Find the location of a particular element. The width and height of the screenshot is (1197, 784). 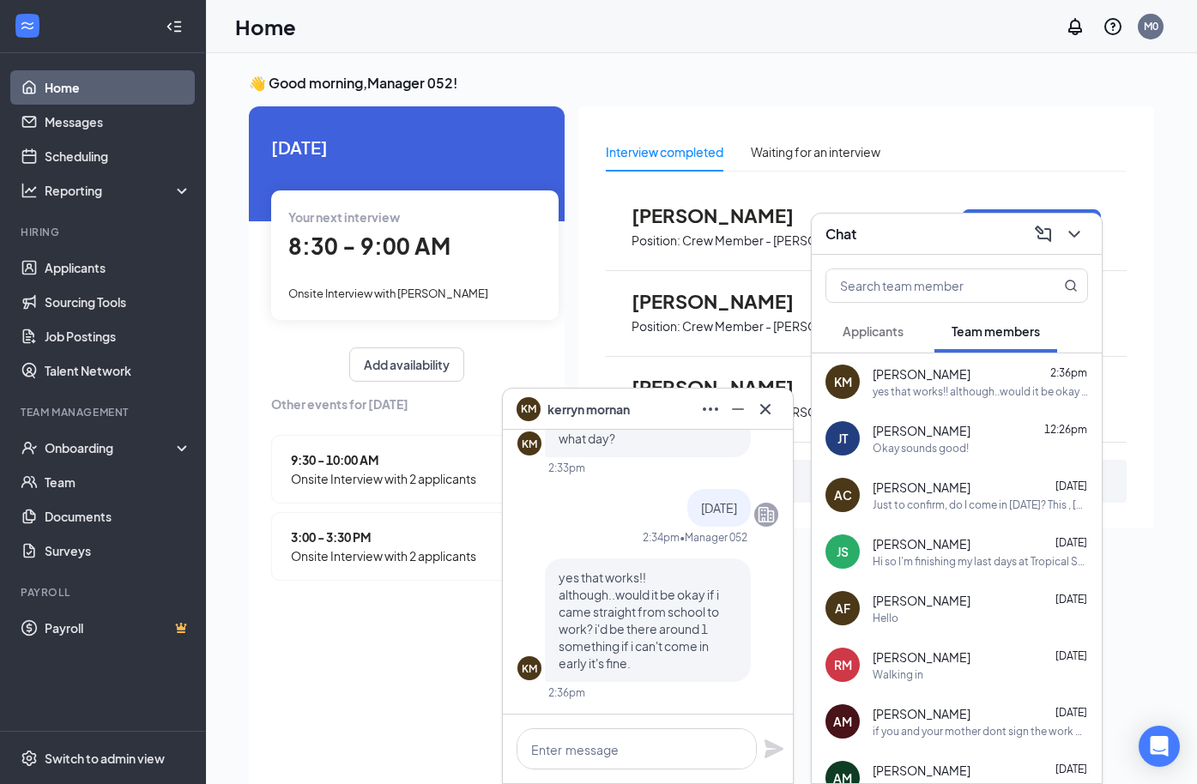

div: M0 is located at coordinates (1151, 26).